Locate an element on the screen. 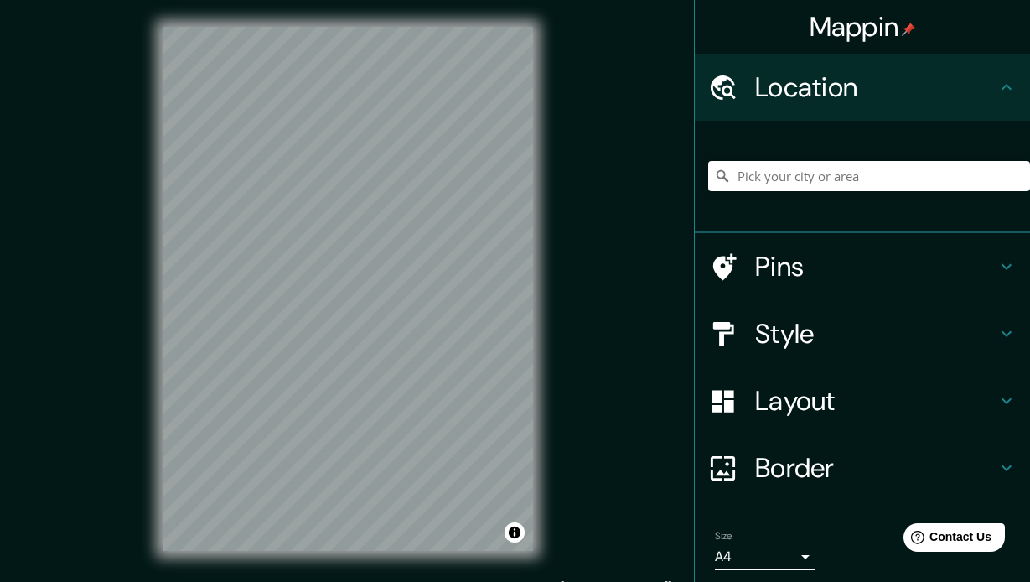 The image size is (1030, 582). button: Toggle attribution is located at coordinates (515, 532).